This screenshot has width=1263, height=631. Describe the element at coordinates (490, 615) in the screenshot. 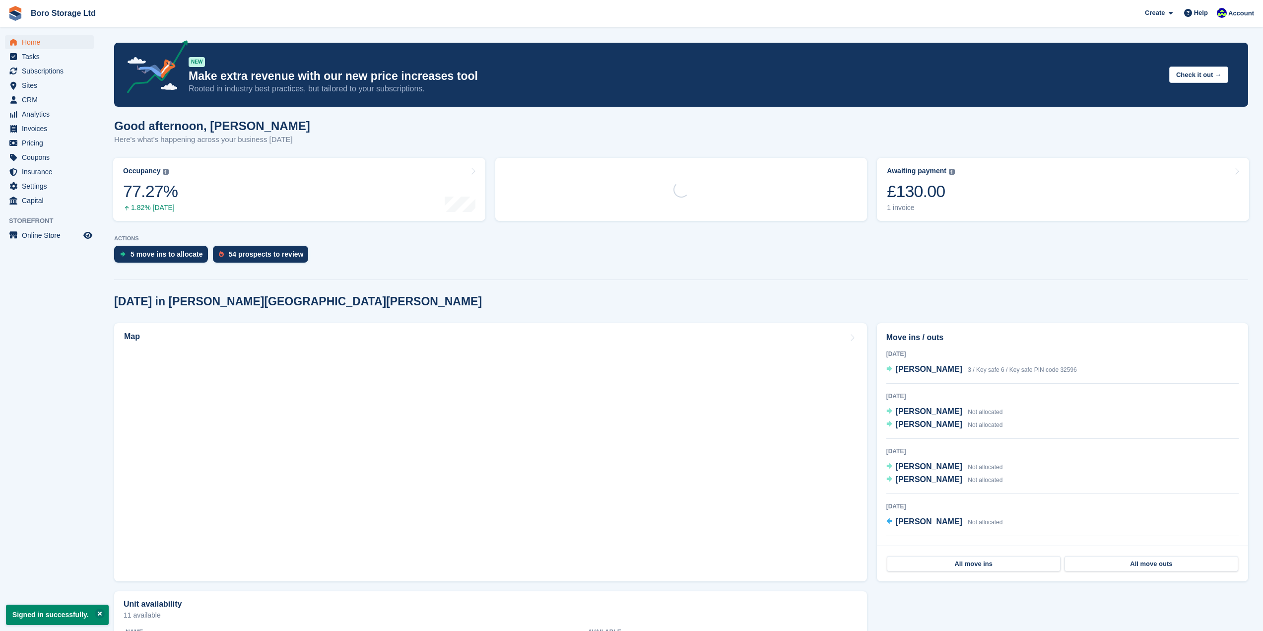

I see `p: 11 available` at that location.